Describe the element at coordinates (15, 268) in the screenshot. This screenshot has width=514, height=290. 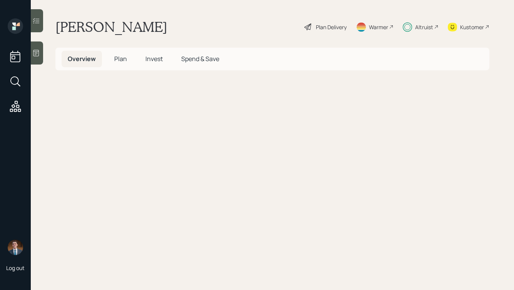
I see `div: Log out` at that location.